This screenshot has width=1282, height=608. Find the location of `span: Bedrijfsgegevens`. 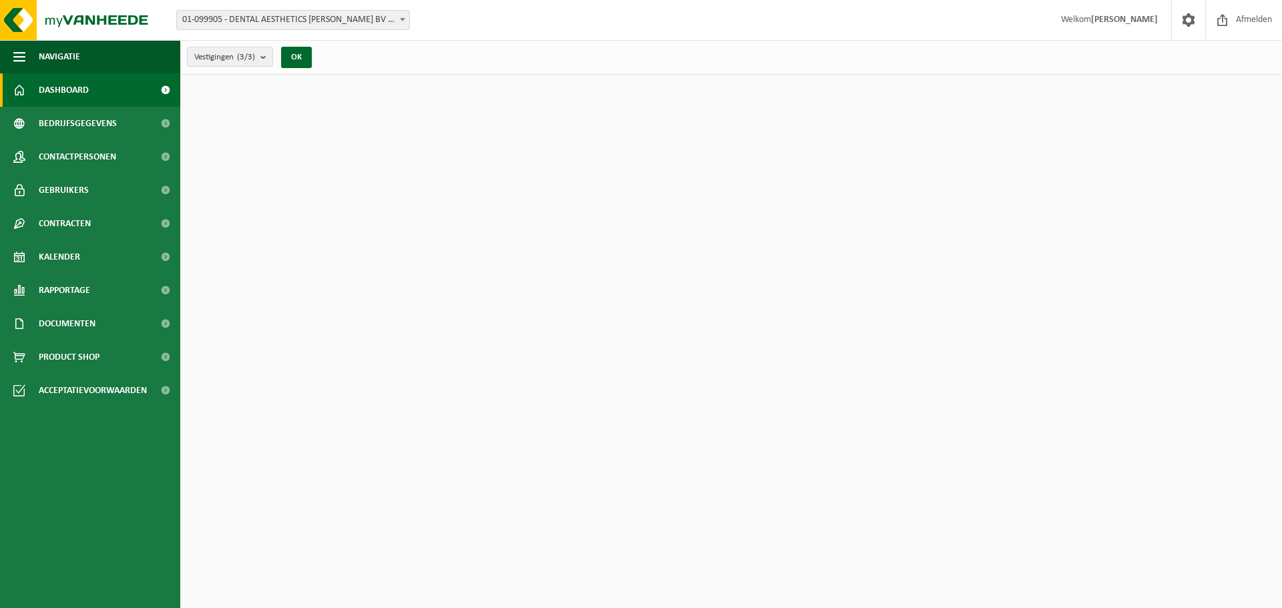

span: Bedrijfsgegevens is located at coordinates (77, 124).